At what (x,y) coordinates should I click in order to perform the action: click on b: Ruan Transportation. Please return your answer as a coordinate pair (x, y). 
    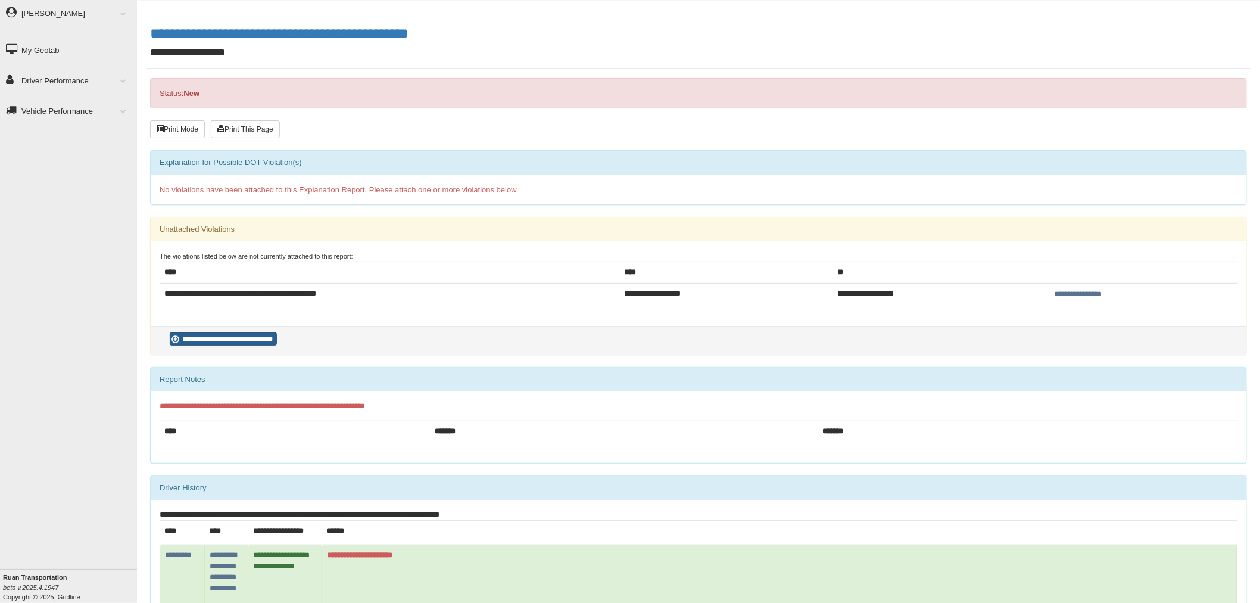
    Looking at the image, I should click on (35, 577).